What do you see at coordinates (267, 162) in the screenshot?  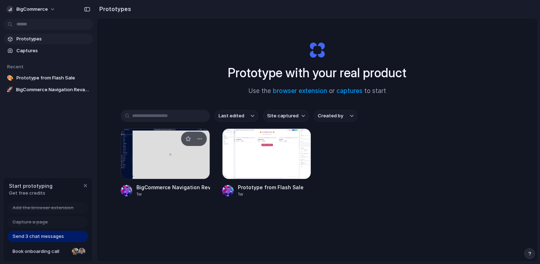 I see `a: Prototype from Flash SalePrototype from Flash Sale1w` at bounding box center [267, 162].